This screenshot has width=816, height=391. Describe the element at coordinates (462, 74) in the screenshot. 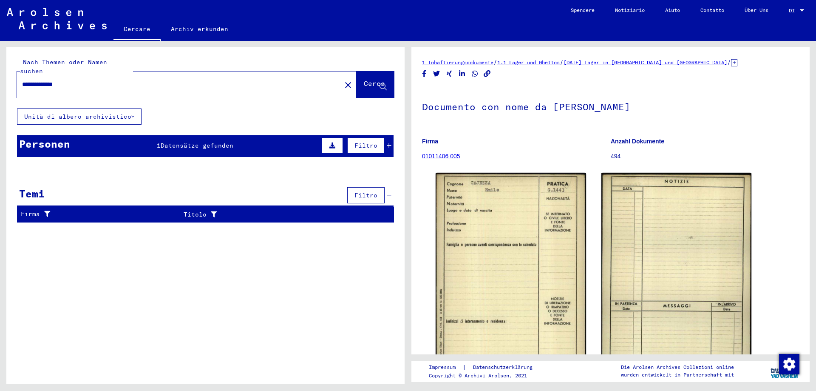

I see `button: Condividi su LinkedIn` at that location.